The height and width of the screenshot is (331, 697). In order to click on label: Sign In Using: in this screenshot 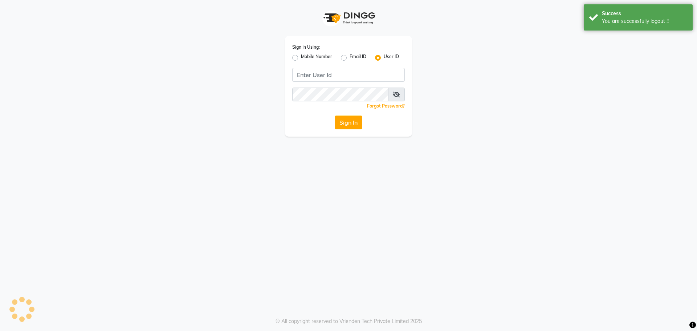, I will do `click(306, 47)`.